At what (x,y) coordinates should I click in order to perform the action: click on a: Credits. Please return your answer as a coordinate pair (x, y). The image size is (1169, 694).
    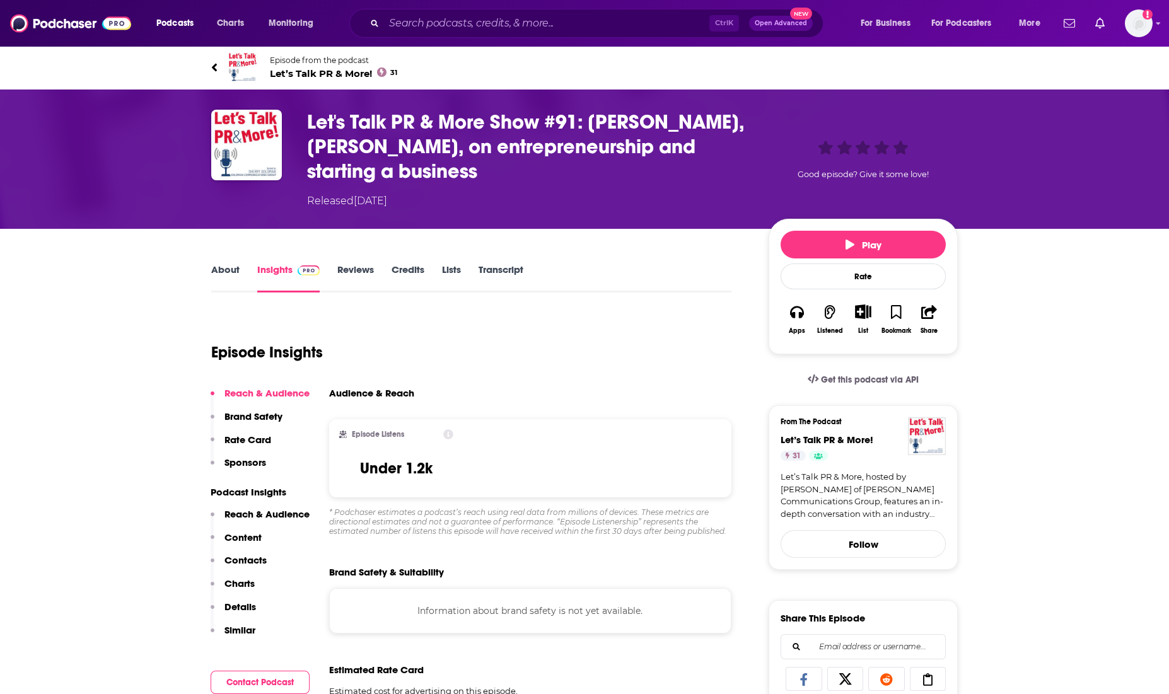
    Looking at the image, I should click on (408, 278).